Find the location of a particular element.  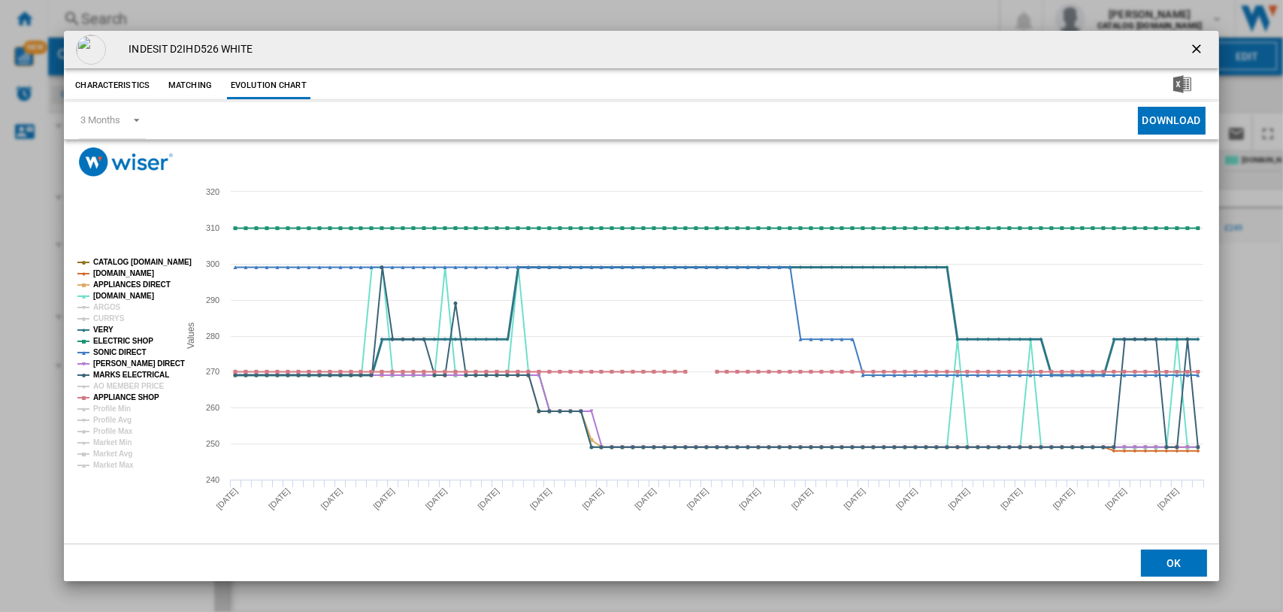

ng-md-icon: getI18NText('BUTTONS.CLOSE_DIALOG') is located at coordinates (1198, 50).